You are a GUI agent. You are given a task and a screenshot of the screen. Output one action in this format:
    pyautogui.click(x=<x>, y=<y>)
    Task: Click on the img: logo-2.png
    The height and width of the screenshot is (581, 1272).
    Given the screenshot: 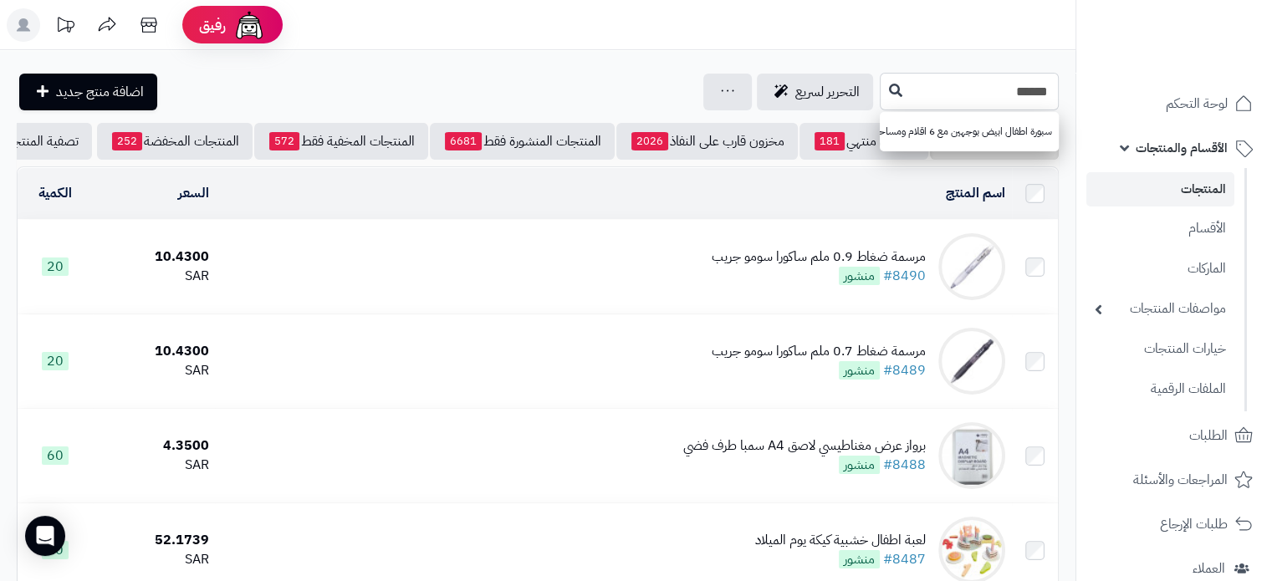 What is the action you would take?
    pyautogui.click(x=1207, y=56)
    